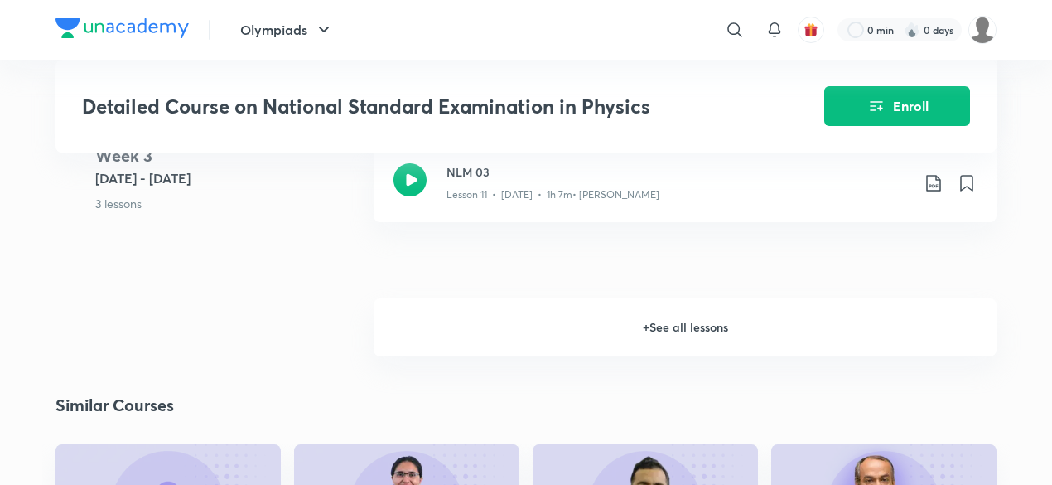  Describe the element at coordinates (811, 30) in the screenshot. I see `img: avatar` at that location.